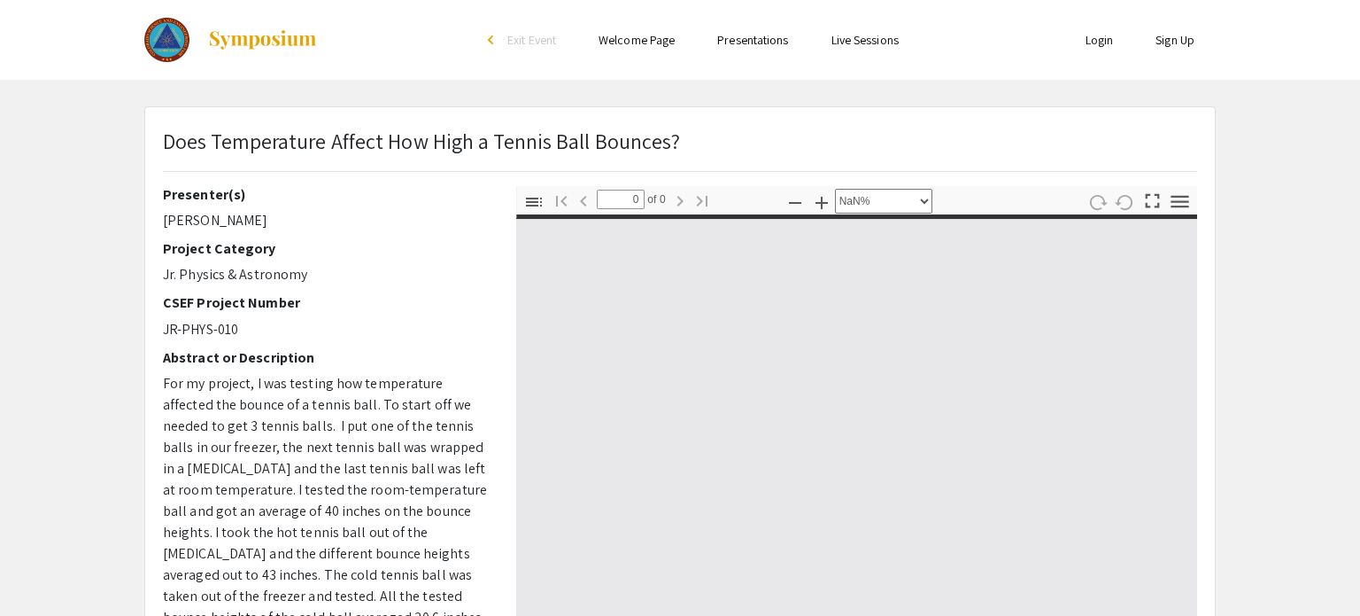 The image size is (1360, 616). Describe the element at coordinates (637, 40) in the screenshot. I see `a: Welcome Page` at that location.